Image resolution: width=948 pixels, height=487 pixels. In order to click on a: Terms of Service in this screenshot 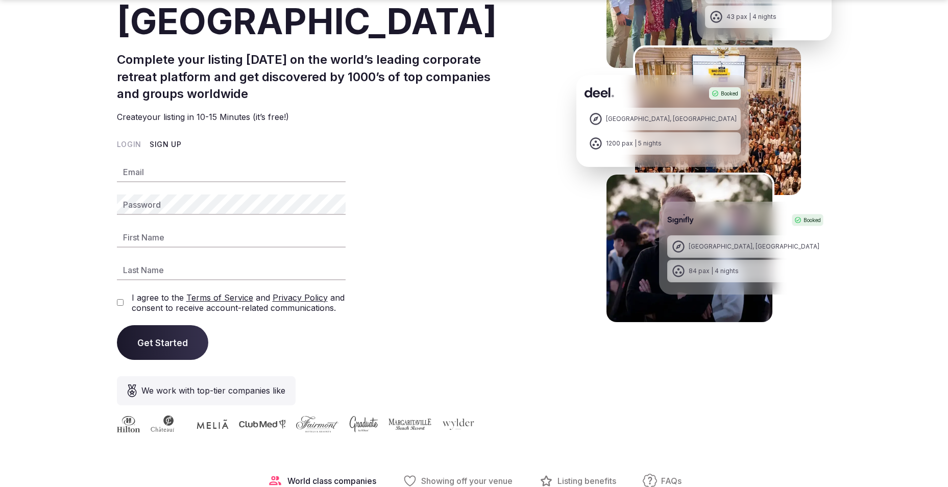, I will do `click(219, 298)`.